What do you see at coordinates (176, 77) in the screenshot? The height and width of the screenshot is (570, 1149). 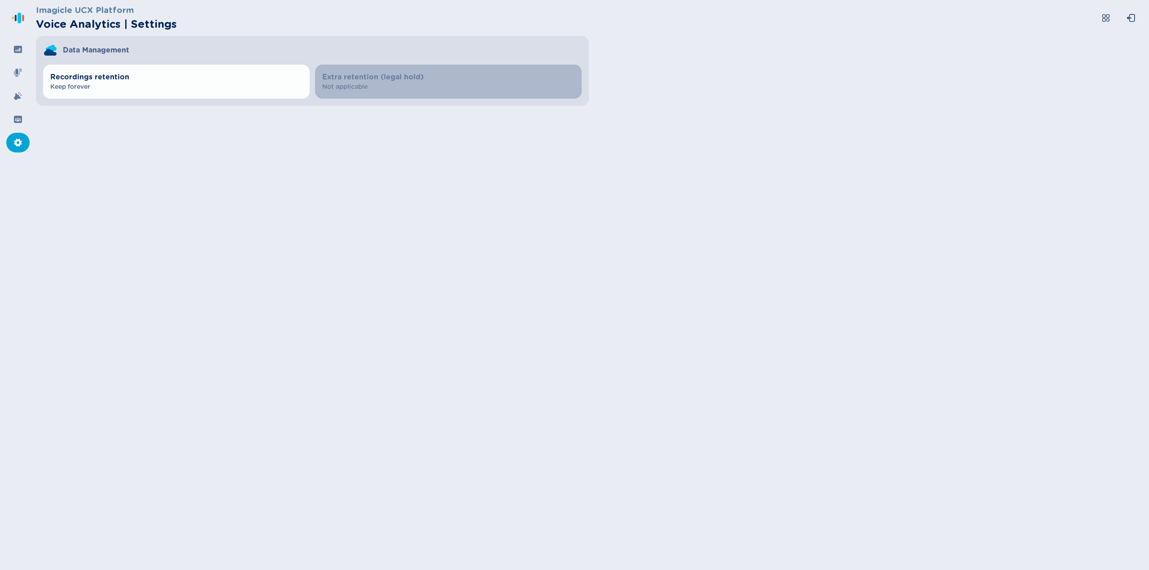 I see `span: Recordings retention` at bounding box center [176, 77].